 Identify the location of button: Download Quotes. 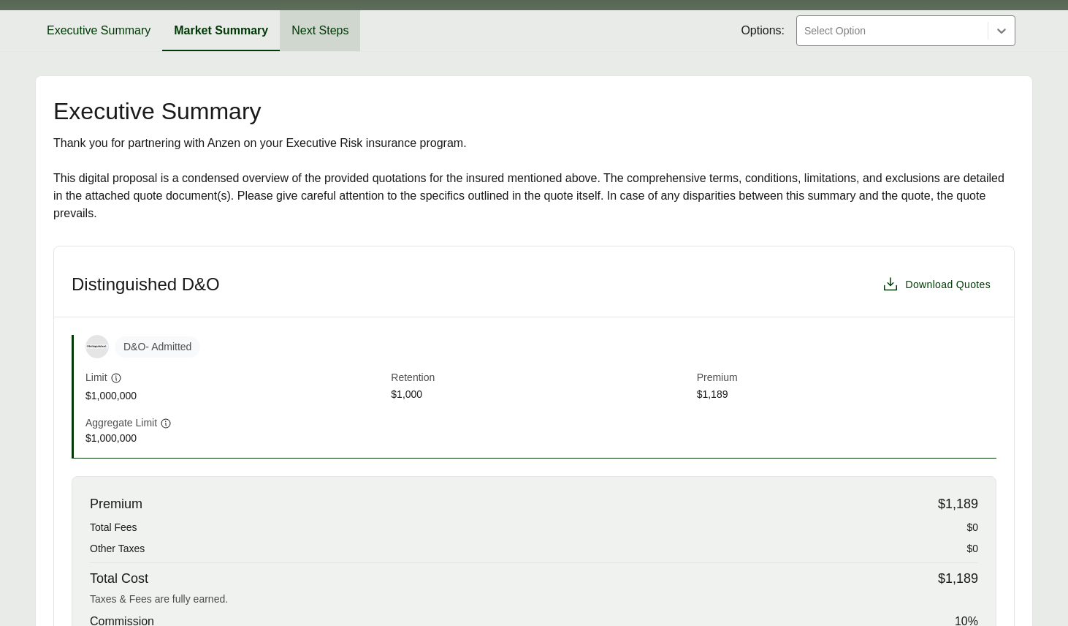
(936, 284).